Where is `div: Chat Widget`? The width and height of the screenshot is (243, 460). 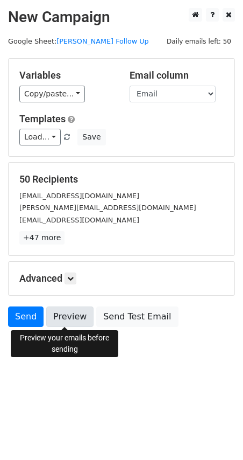 div: Chat Widget is located at coordinates (216, 434).